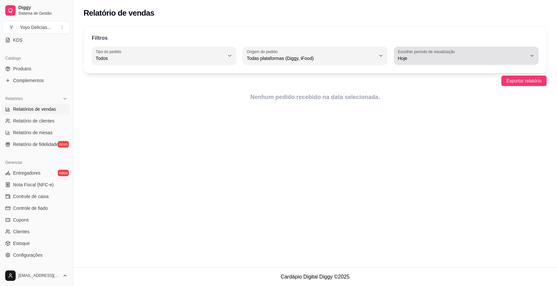  Describe the element at coordinates (36, 208) in the screenshot. I see `a: Controle de fiado` at that location.